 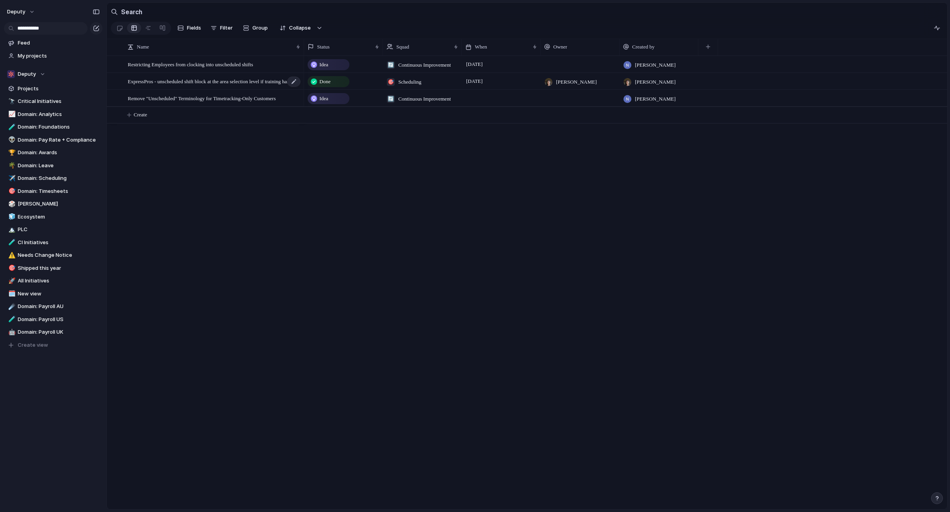 I want to click on span: Domain: Foundations, so click(x=59, y=127).